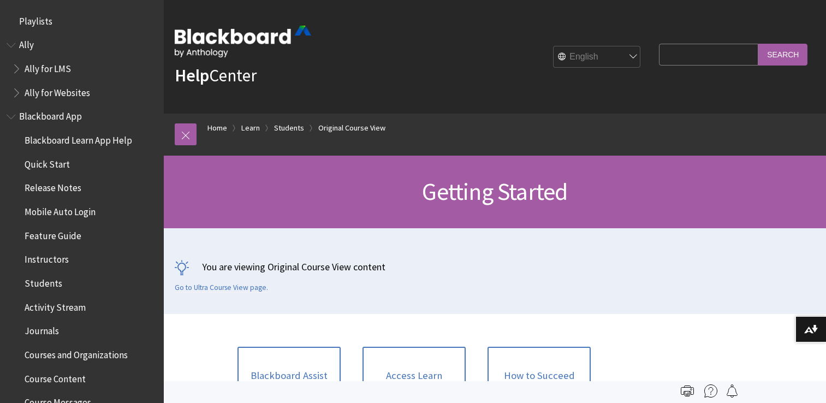 The height and width of the screenshot is (403, 826). Describe the element at coordinates (352, 128) in the screenshot. I see `a: Original Course View` at that location.